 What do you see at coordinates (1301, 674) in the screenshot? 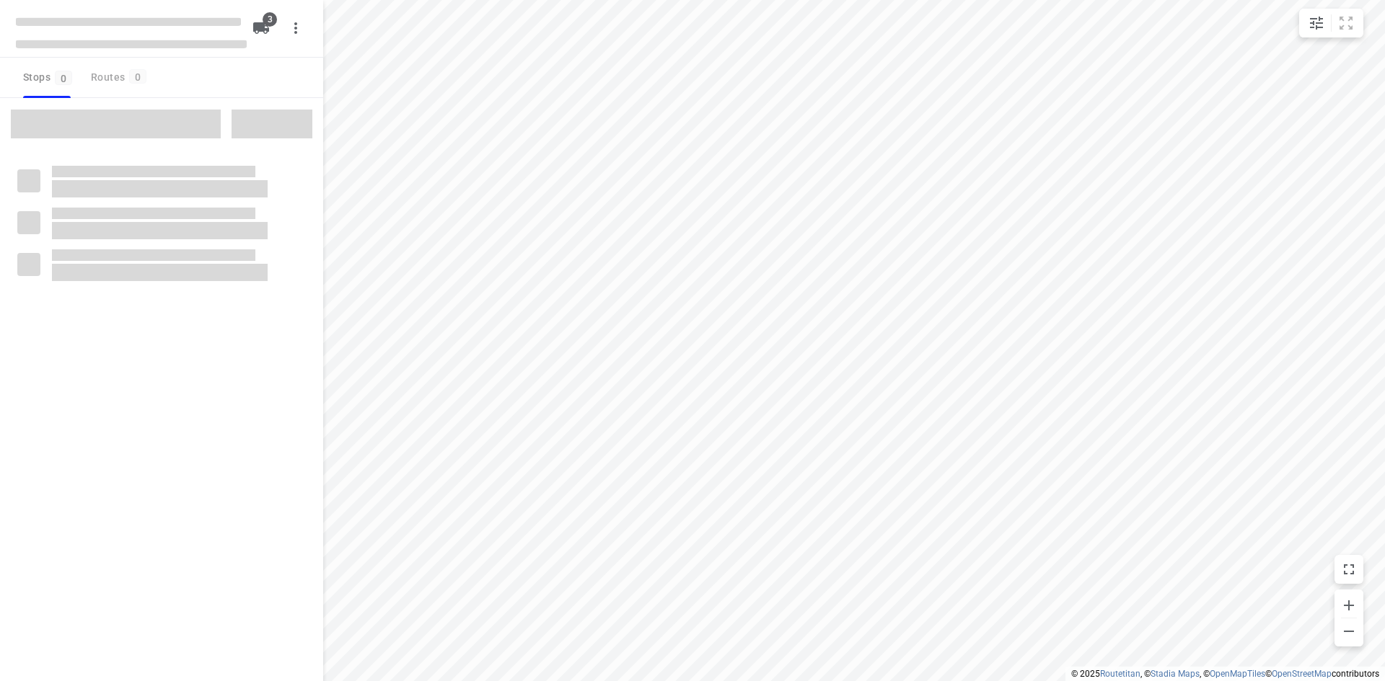
I see `a: OpenStreetMap` at bounding box center [1301, 674].